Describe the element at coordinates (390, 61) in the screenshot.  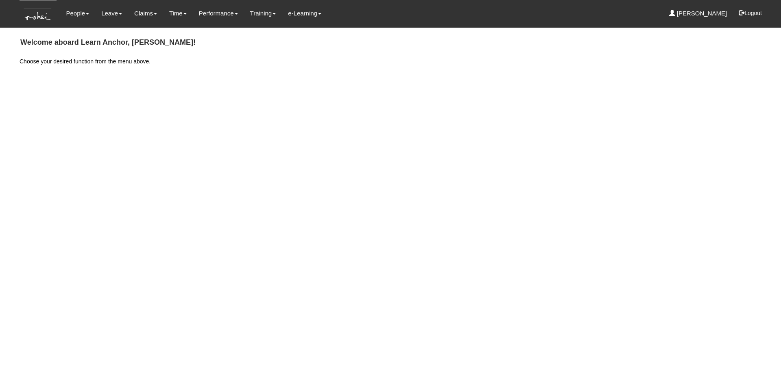
I see `p: Choose your desired function from the menu above.` at that location.